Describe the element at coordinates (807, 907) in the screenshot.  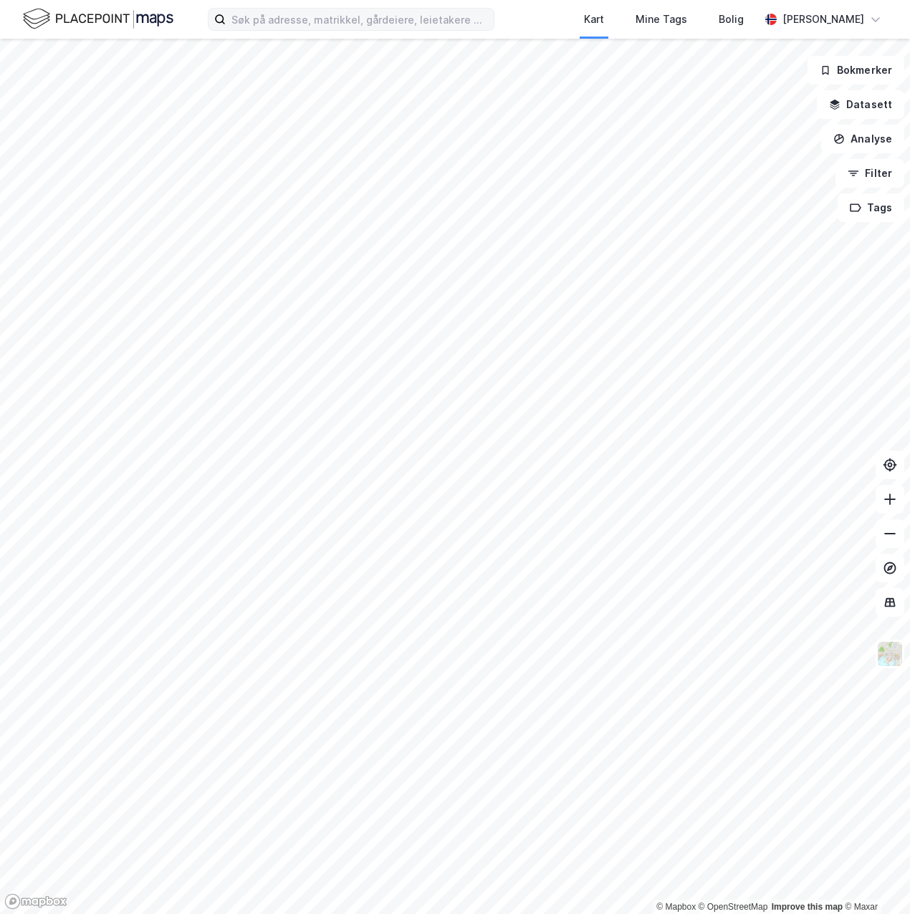
I see `a: Improve this map` at that location.